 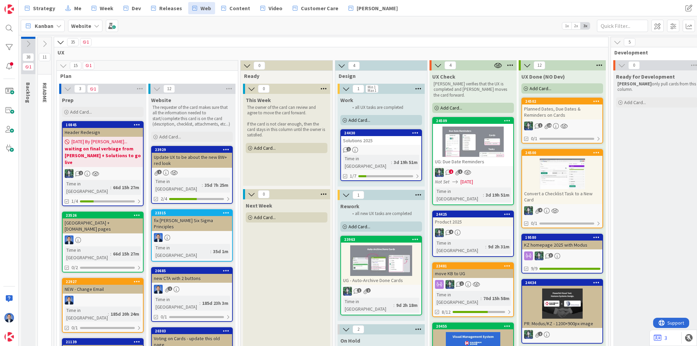 I want to click on div: 24434PR: Modus/KZ - 1200×900px image, so click(x=562, y=304).